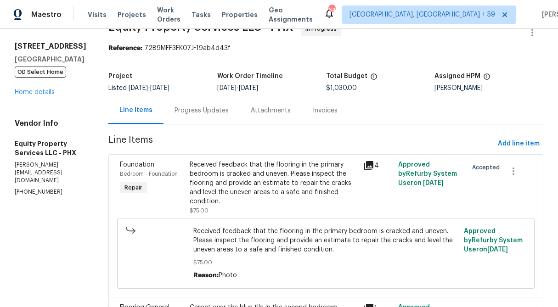 The image size is (558, 307). I want to click on span: Geo Assignments, so click(291, 15).